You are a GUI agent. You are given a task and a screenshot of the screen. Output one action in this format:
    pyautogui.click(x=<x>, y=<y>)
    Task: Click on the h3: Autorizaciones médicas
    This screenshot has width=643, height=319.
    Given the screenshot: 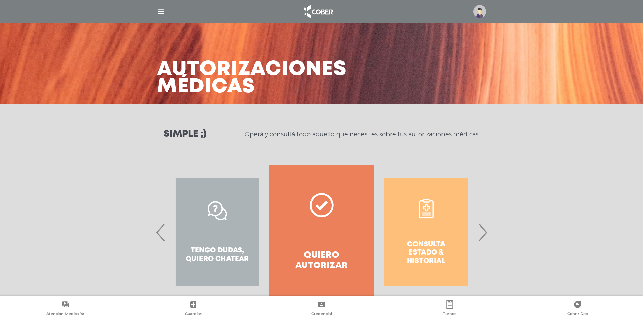 What is the action you would take?
    pyautogui.click(x=252, y=78)
    